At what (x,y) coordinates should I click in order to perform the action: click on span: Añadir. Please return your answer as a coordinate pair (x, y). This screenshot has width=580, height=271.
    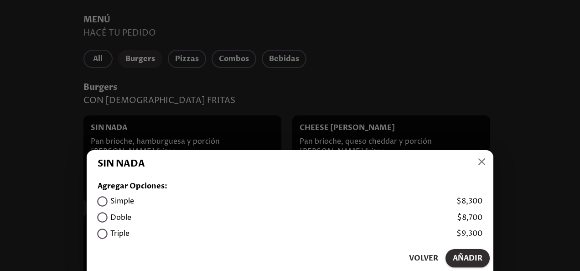
    Looking at the image, I should click on (468, 258).